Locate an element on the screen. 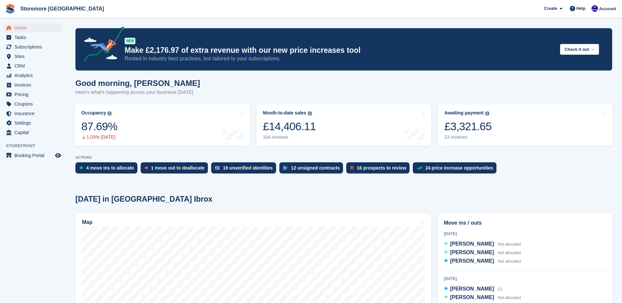 This screenshot has width=622, height=303. span: Subscriptions is located at coordinates (34, 47).